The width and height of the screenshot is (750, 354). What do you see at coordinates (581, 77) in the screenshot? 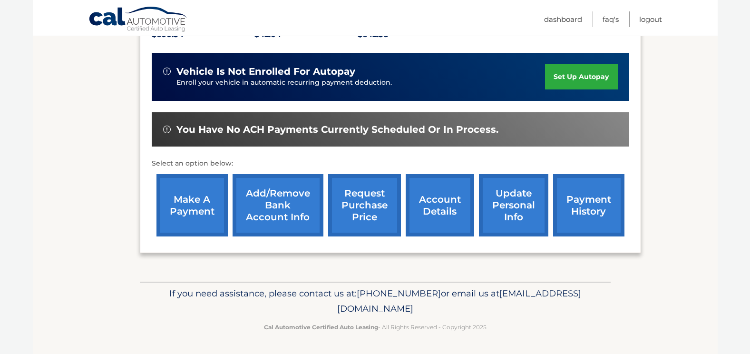
I see `a: set up autopay` at bounding box center [581, 77].